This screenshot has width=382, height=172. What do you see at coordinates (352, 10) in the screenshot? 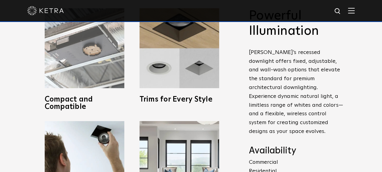
I see `img: Hamburger%20Nav.svg` at bounding box center [352, 10].